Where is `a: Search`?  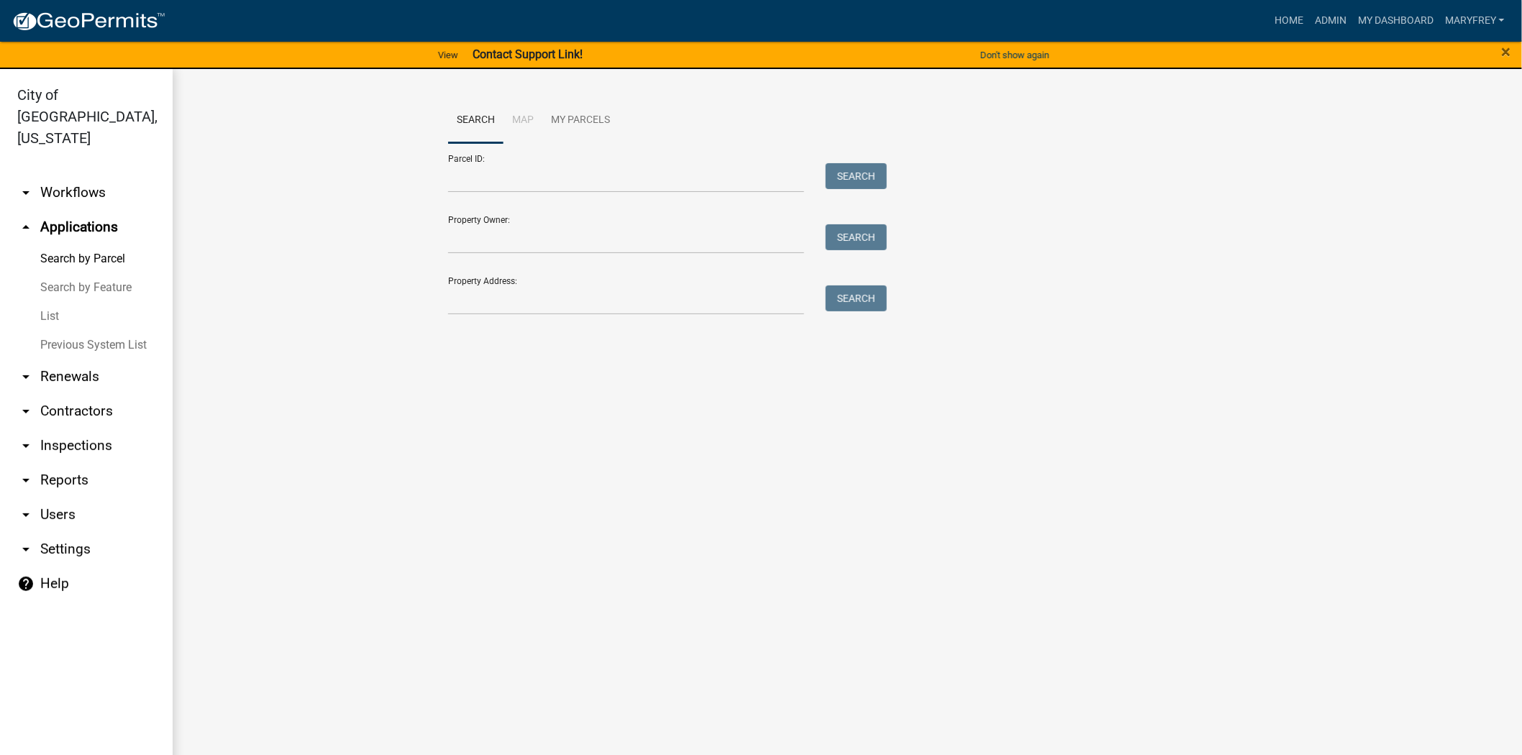 a: Search is located at coordinates (475, 121).